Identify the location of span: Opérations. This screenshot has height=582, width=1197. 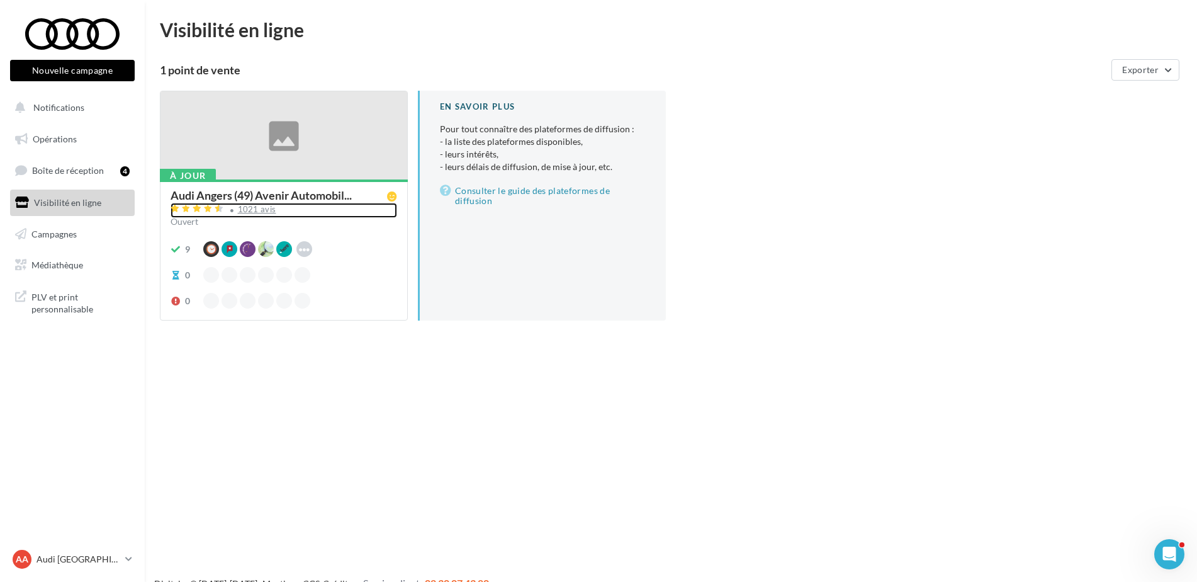
(55, 138).